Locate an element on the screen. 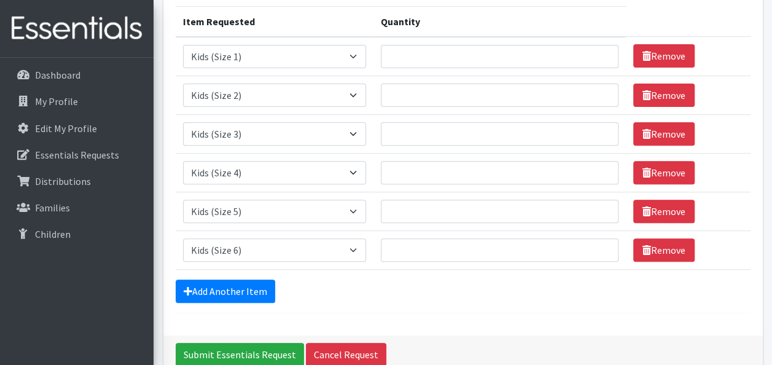  a: Add Another Item is located at coordinates (225, 291).